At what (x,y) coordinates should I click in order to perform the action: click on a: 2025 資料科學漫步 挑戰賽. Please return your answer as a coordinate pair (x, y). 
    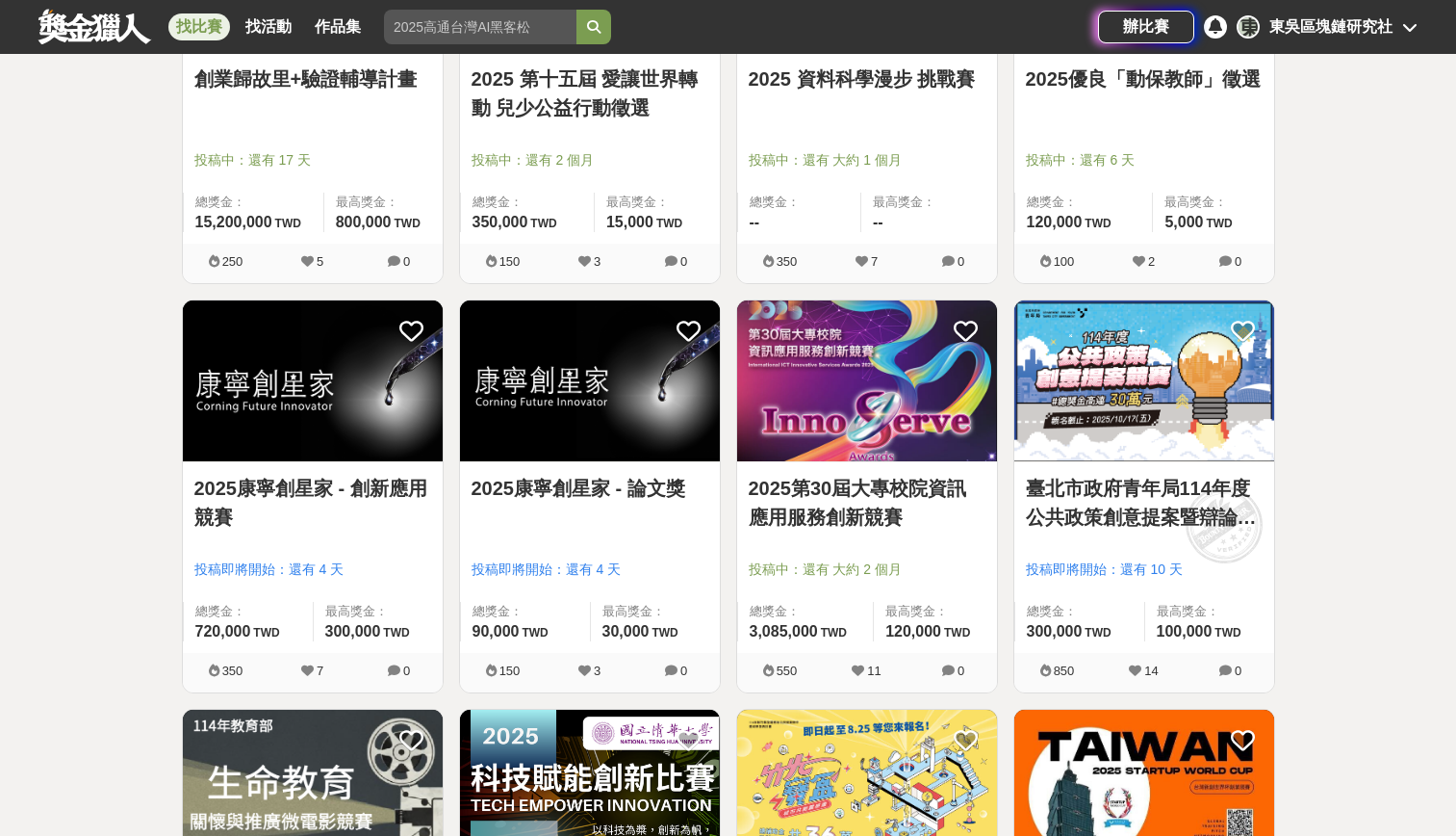
    Looking at the image, I should click on (867, 79).